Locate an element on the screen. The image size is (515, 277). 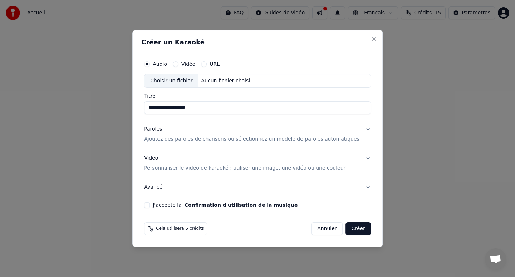
label: J'accepte la is located at coordinates (225, 205).